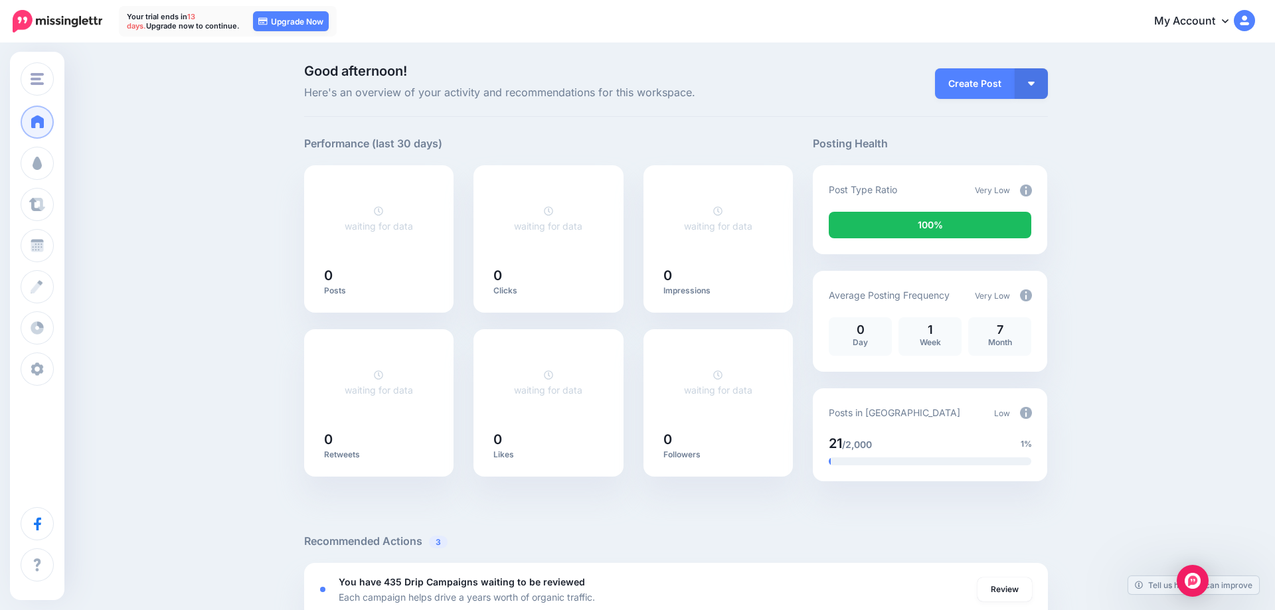 This screenshot has height=610, width=1275. I want to click on a: Review, so click(1004, 589).